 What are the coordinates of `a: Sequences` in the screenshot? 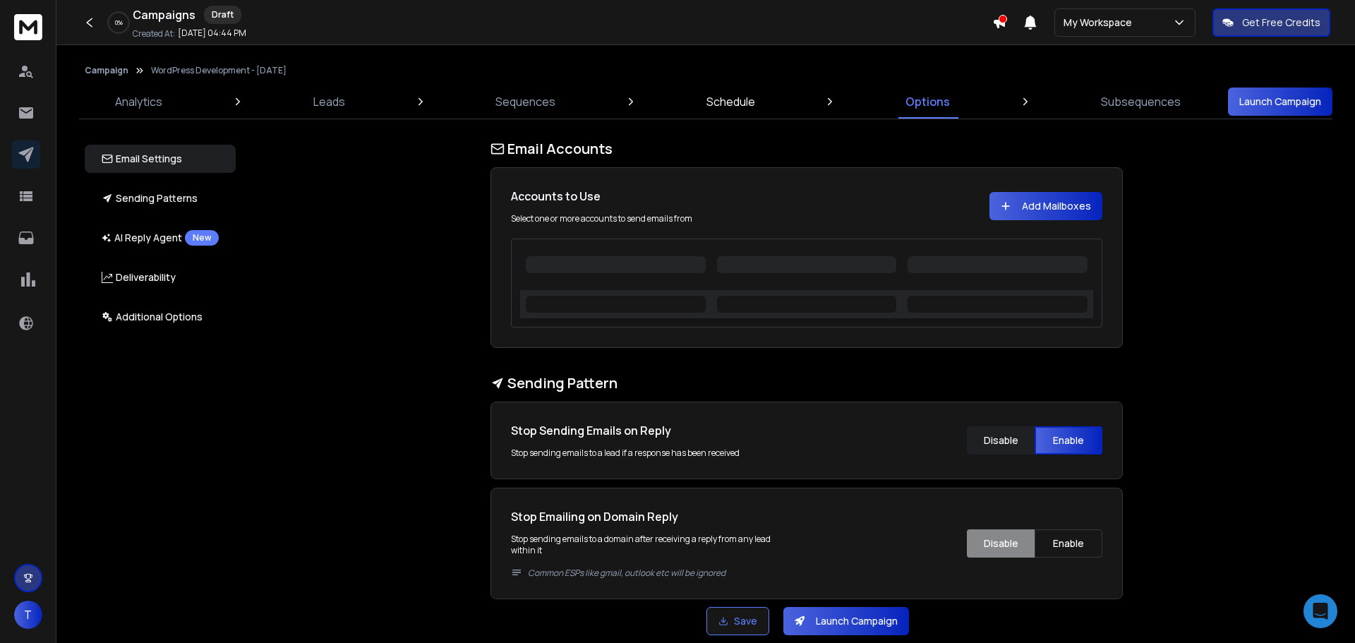 It's located at (525, 102).